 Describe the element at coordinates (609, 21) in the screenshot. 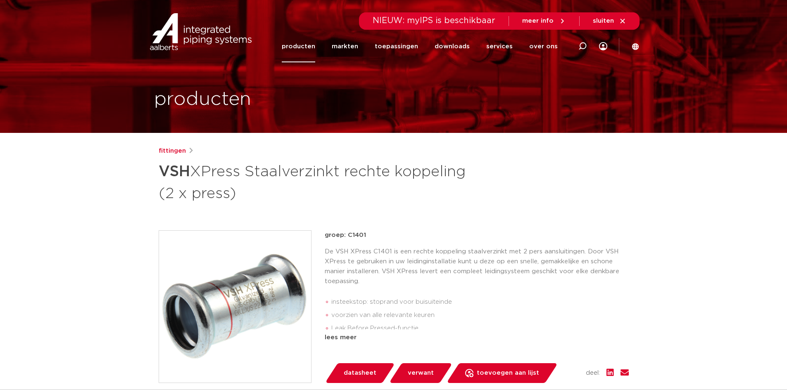

I see `a: sluiten` at that location.